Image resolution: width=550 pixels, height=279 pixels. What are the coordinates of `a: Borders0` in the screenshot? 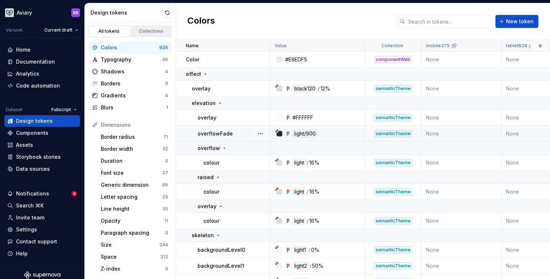 It's located at (130, 84).